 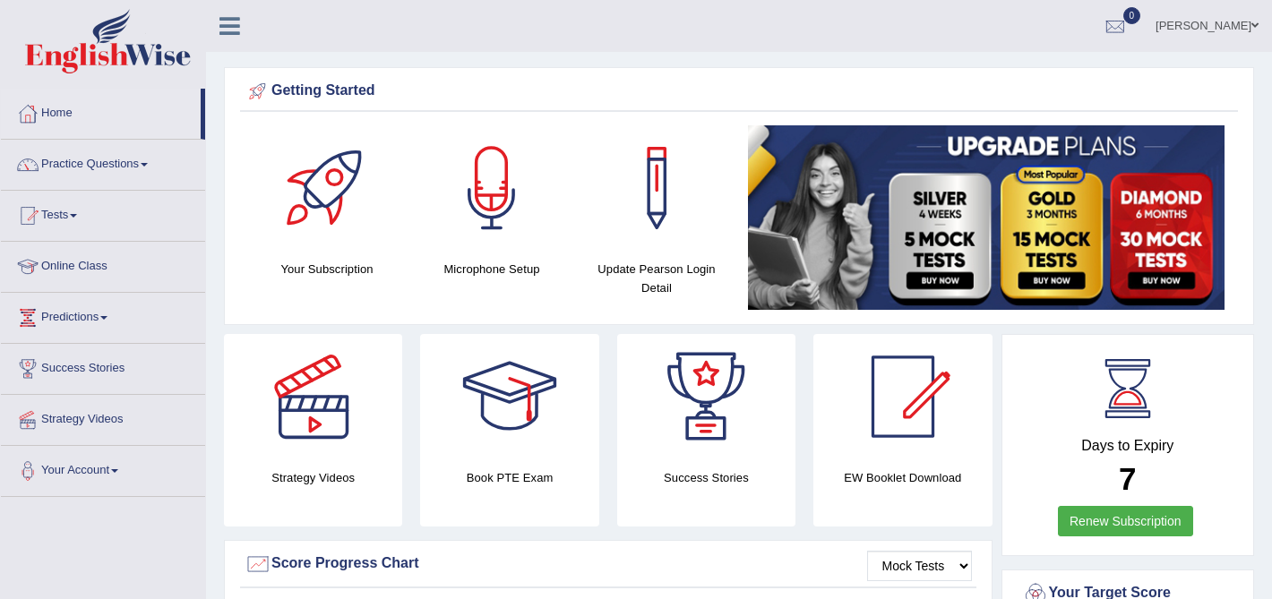 What do you see at coordinates (313, 477) in the screenshot?
I see `h4: Strategy Videos` at bounding box center [313, 477].